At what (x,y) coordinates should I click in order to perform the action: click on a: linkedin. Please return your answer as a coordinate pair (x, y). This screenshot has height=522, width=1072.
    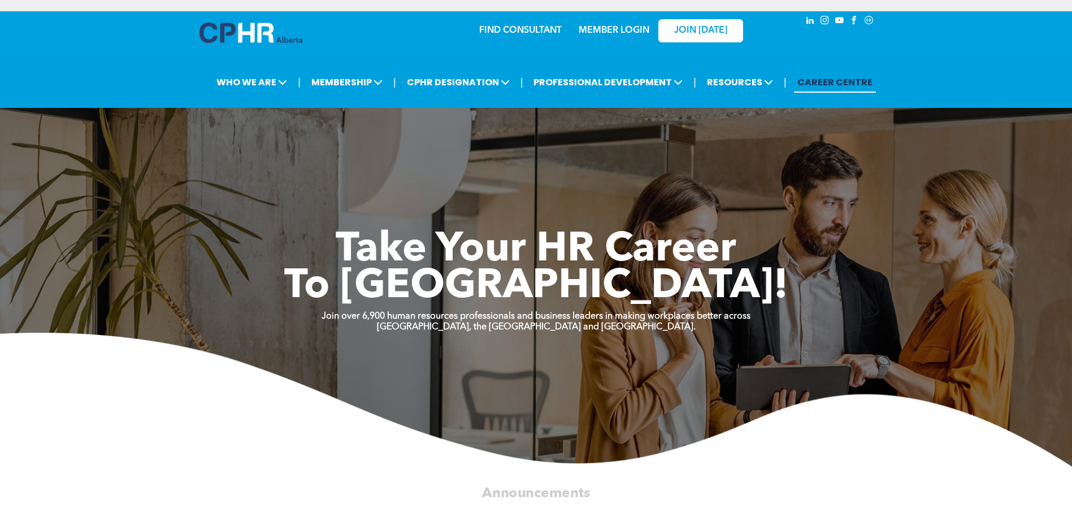
    Looking at the image, I should click on (810, 21).